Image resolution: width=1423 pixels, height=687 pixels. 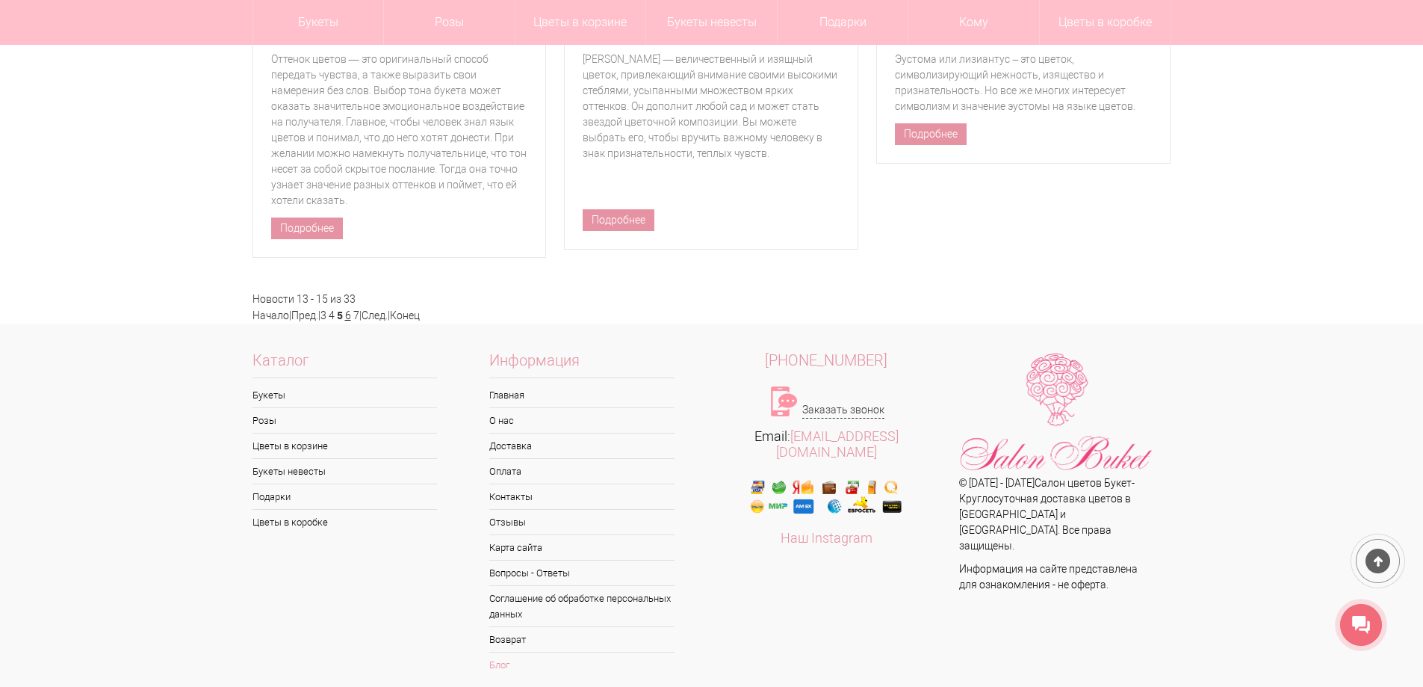 What do you see at coordinates (340, 315) in the screenshot?
I see `b: 5` at bounding box center [340, 315].